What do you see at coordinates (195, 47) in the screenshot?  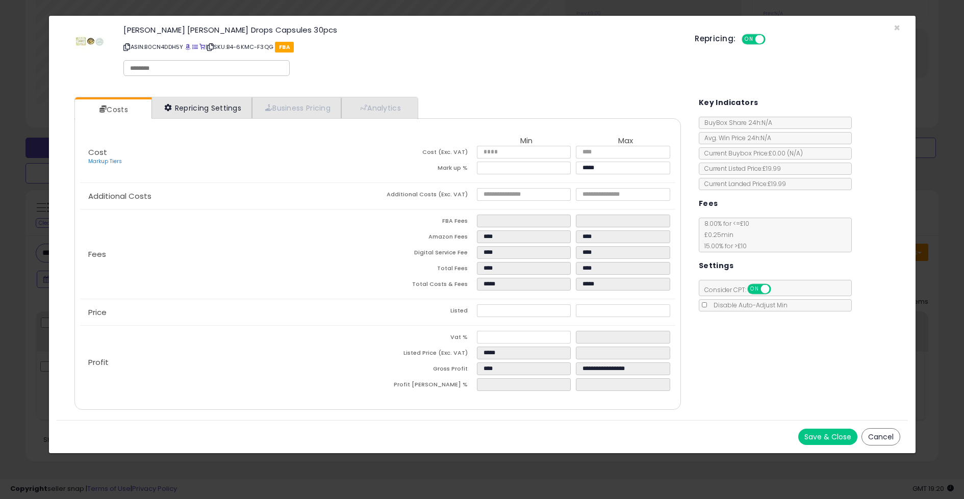 I see `a: All offer listings` at bounding box center [195, 47].